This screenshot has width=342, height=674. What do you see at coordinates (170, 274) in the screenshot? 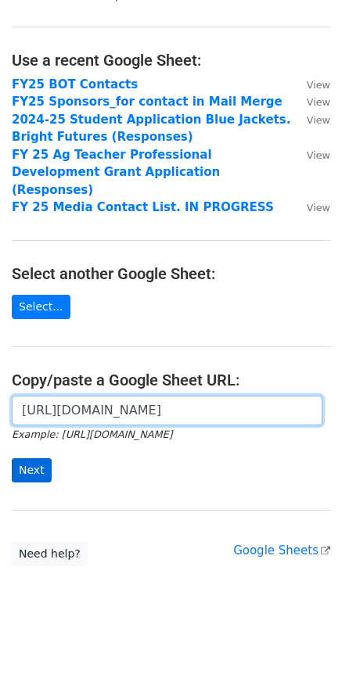
I see `h4: Select another Google Sheet:` at bounding box center [170, 274].